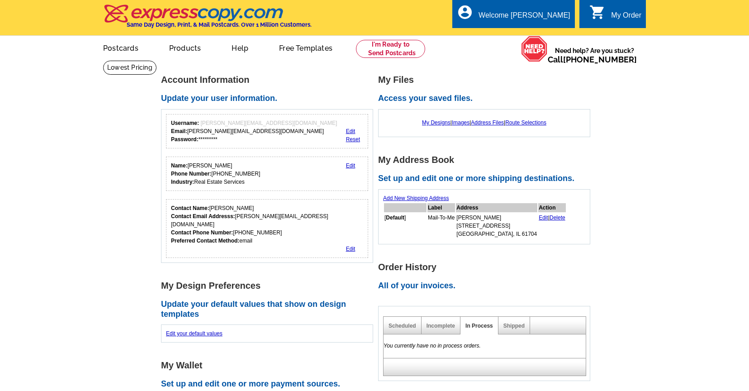 The height and width of the screenshot is (391, 749). I want to click on strong: Preferred Contact Method:, so click(205, 241).